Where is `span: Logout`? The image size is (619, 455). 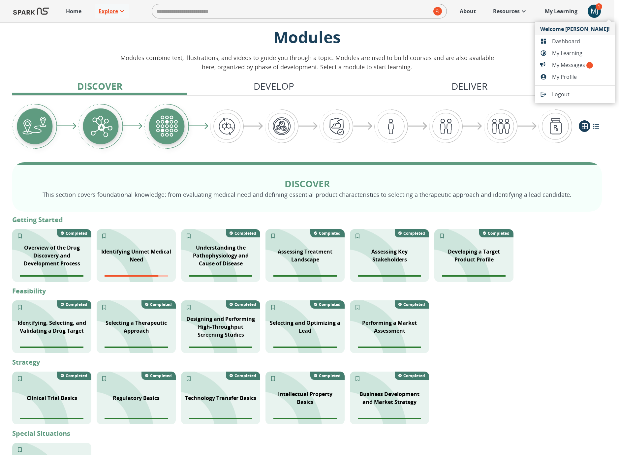
span: Logout is located at coordinates (581, 94).